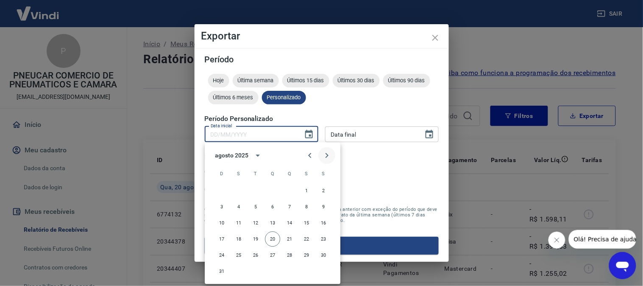 The width and height of the screenshot is (643, 286). What do you see at coordinates (256, 239) in the screenshot?
I see `button: 19` at bounding box center [256, 239].